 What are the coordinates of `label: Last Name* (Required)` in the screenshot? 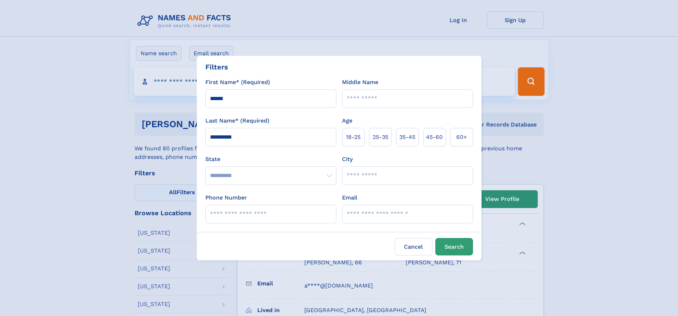 It's located at (237, 121).